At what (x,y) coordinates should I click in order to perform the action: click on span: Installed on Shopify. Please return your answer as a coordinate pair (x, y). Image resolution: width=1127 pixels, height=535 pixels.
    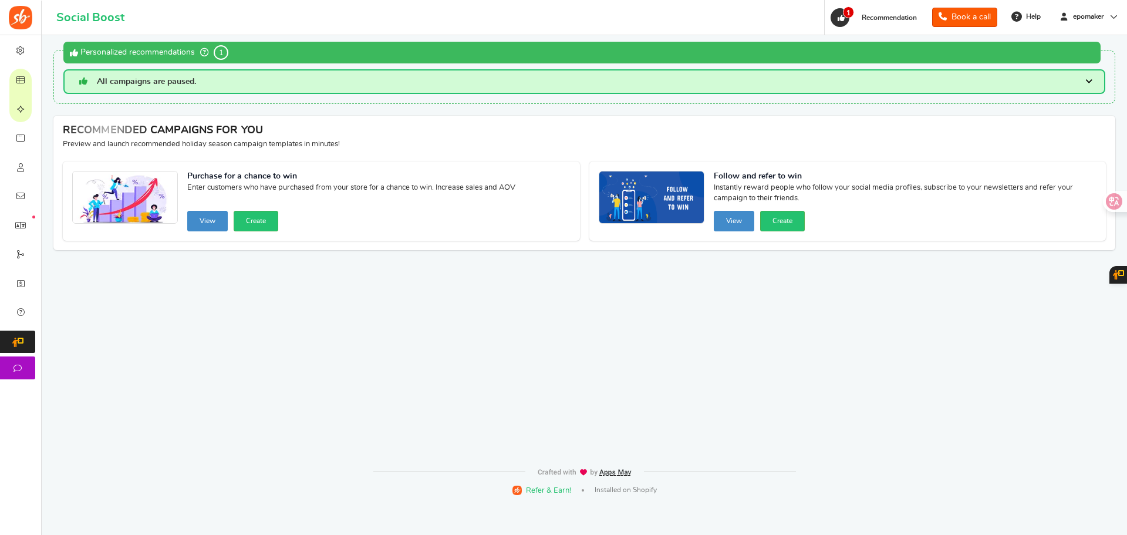
    Looking at the image, I should click on (626, 490).